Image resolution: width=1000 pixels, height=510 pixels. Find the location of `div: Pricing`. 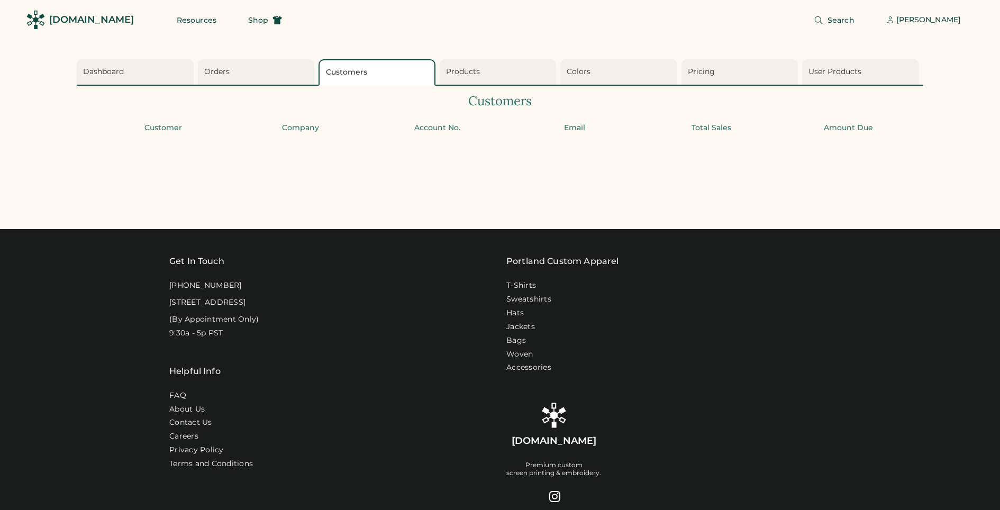

div: Pricing is located at coordinates (741, 72).